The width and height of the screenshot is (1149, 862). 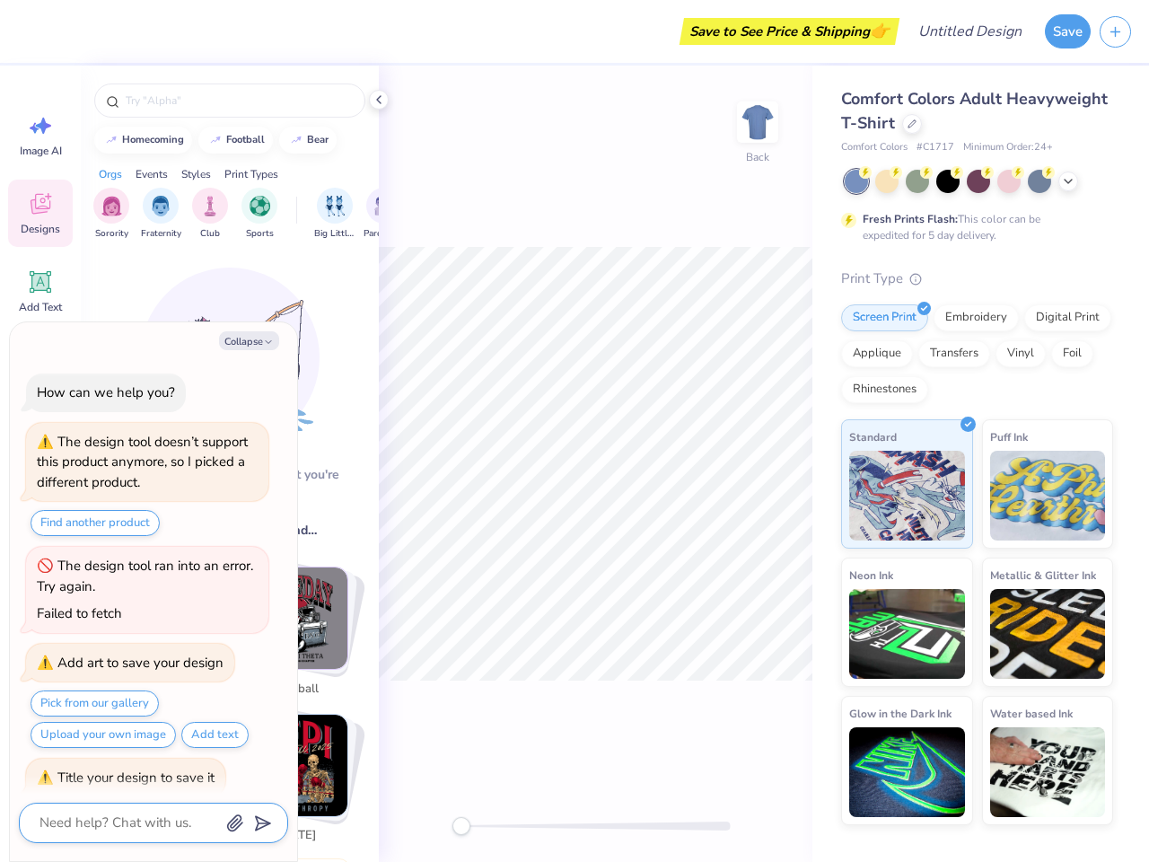 I want to click on button: Find another product, so click(x=95, y=522).